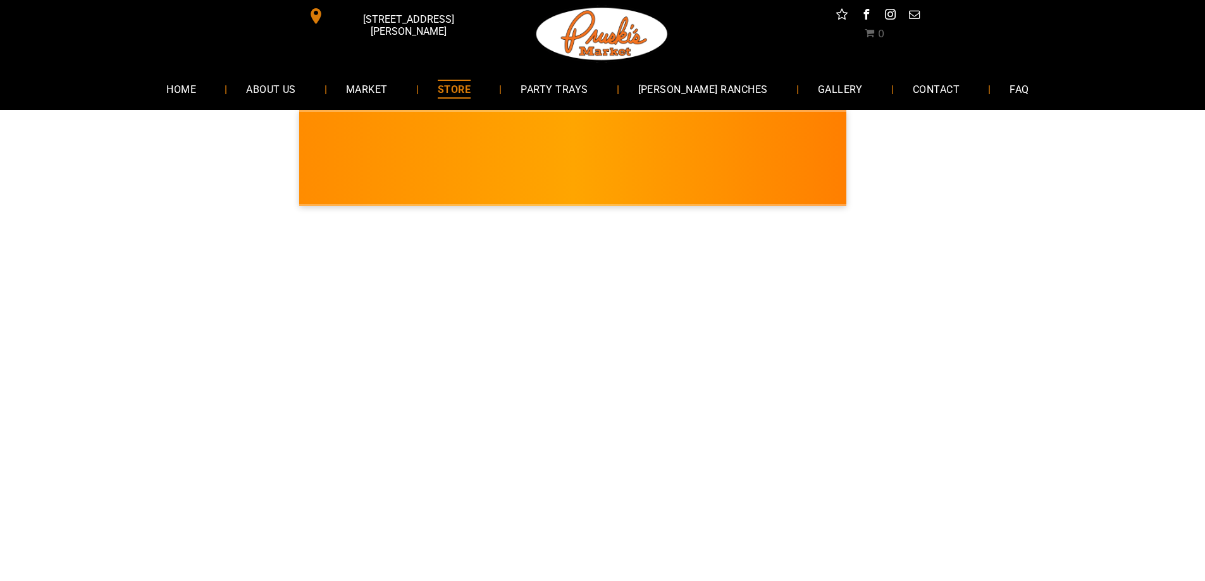 The image size is (1205, 581). I want to click on a: HOME, so click(181, 89).